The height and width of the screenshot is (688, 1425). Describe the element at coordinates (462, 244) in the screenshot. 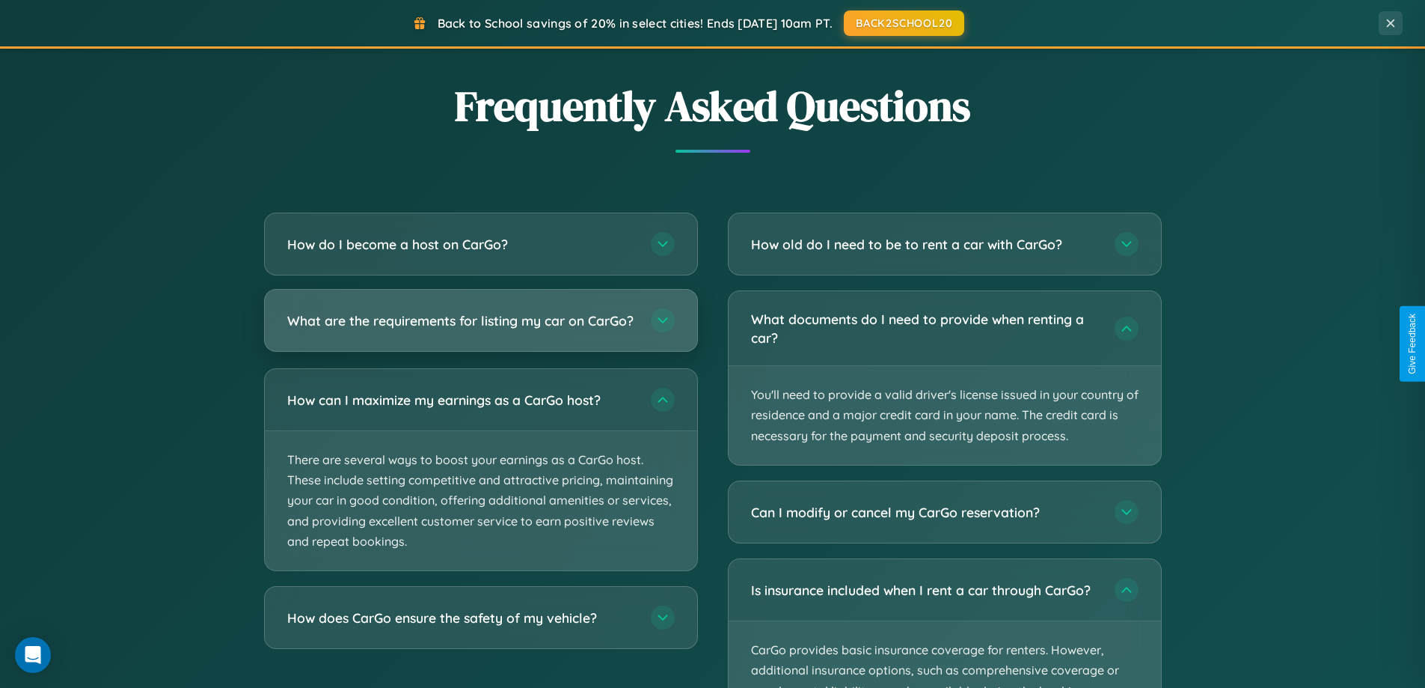

I see `h3: How do I become a host on CarGo?` at that location.